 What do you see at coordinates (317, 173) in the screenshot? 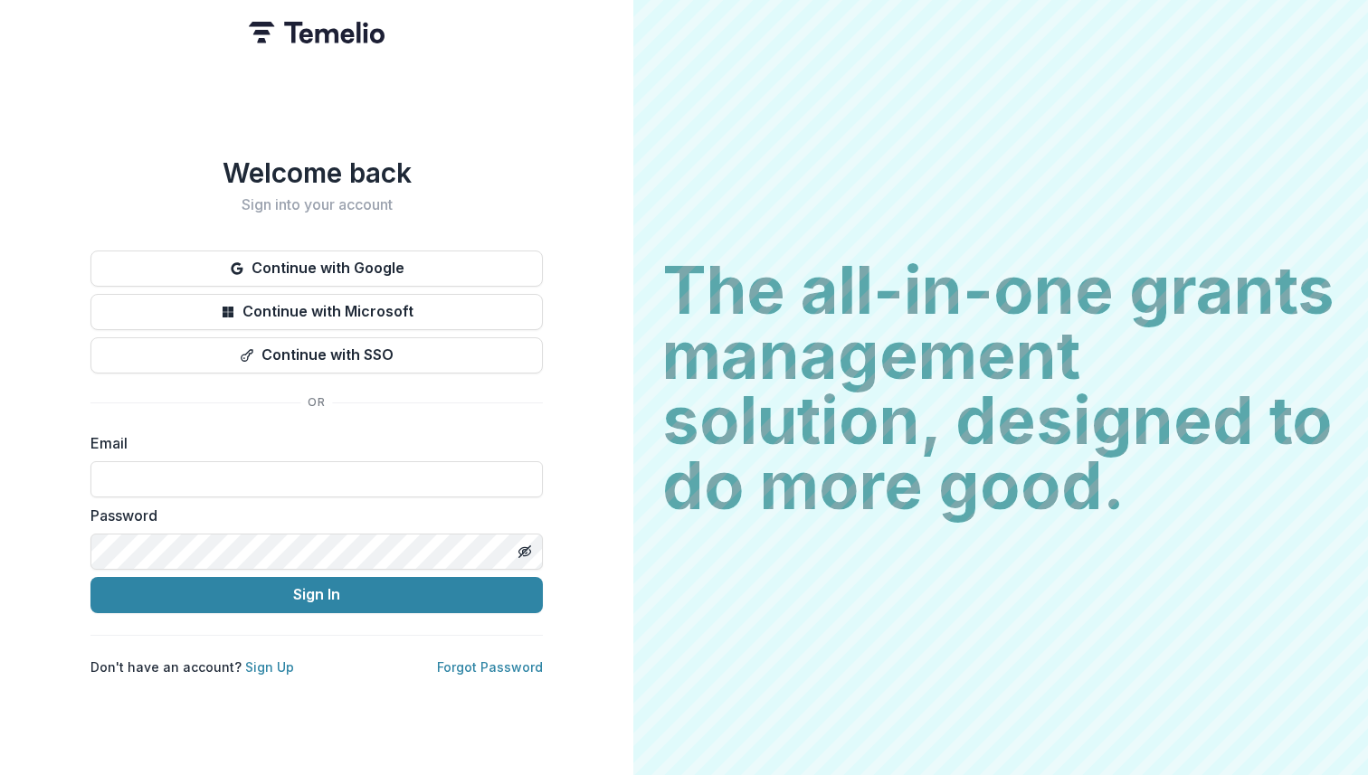
I see `h1: Welcome back` at bounding box center [317, 173].